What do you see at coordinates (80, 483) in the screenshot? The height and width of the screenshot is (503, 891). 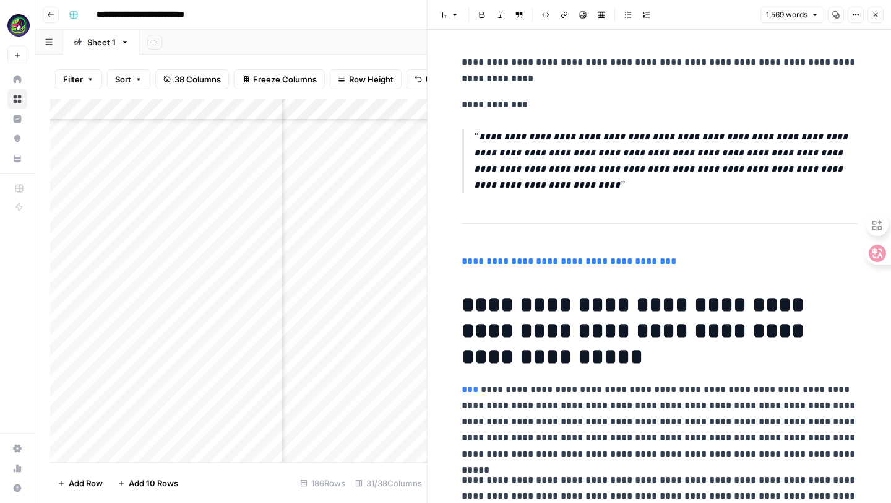 I see `button: Add Row` at bounding box center [80, 483].